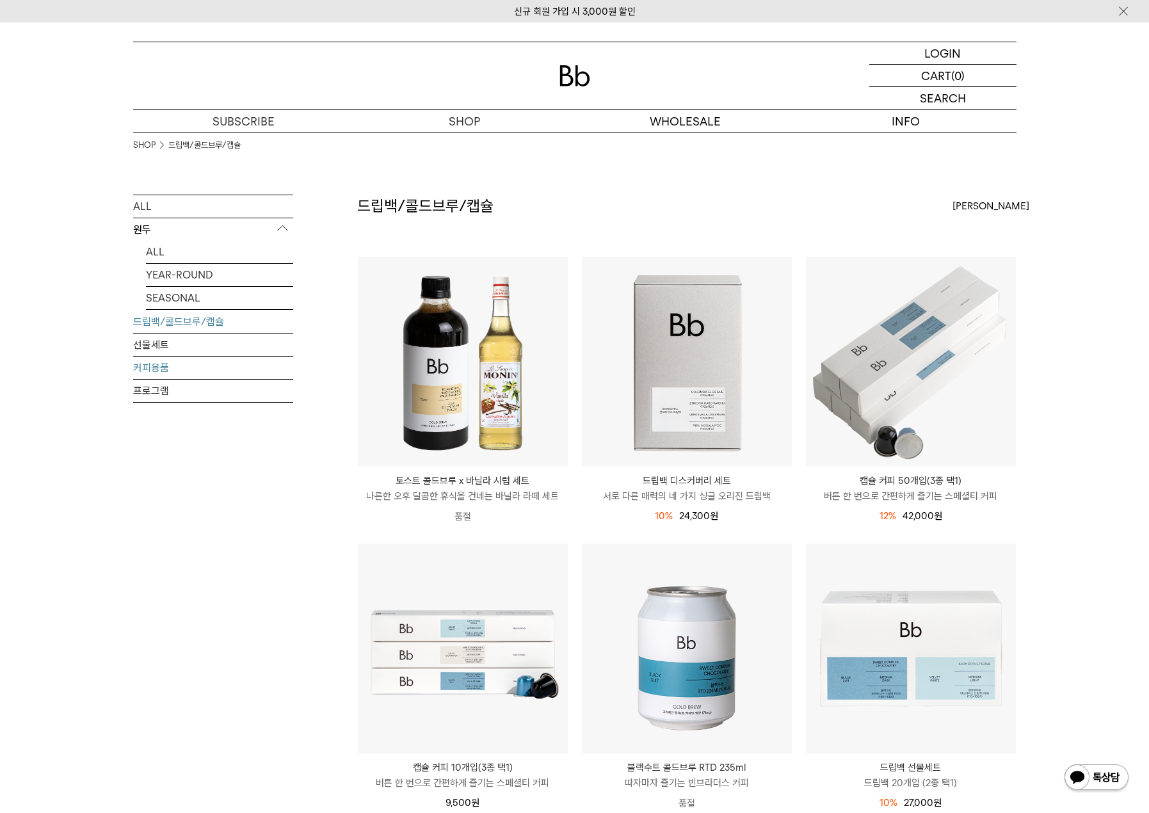 Image resolution: width=1149 pixels, height=813 pixels. Describe the element at coordinates (911, 648) in the screenshot. I see `a: 드립백 선물세트` at that location.